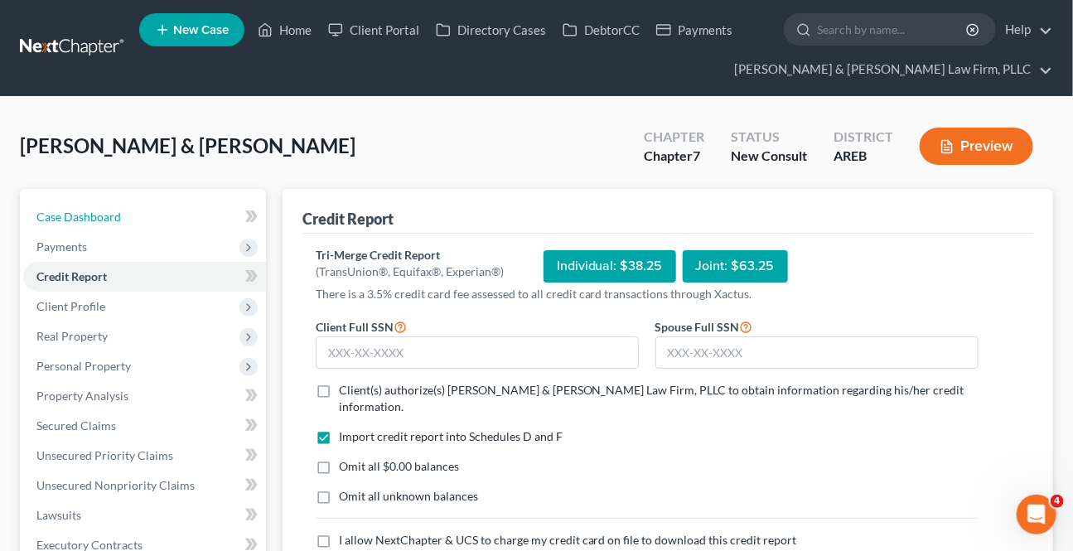 The height and width of the screenshot is (551, 1073). I want to click on span: Lawsuits, so click(59, 514).